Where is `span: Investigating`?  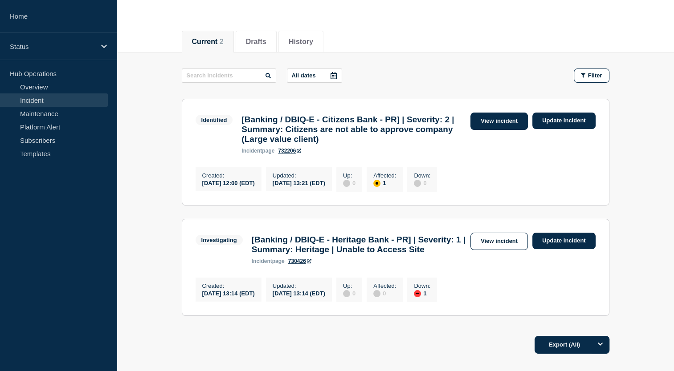
span: Investigating is located at coordinates (219, 240).